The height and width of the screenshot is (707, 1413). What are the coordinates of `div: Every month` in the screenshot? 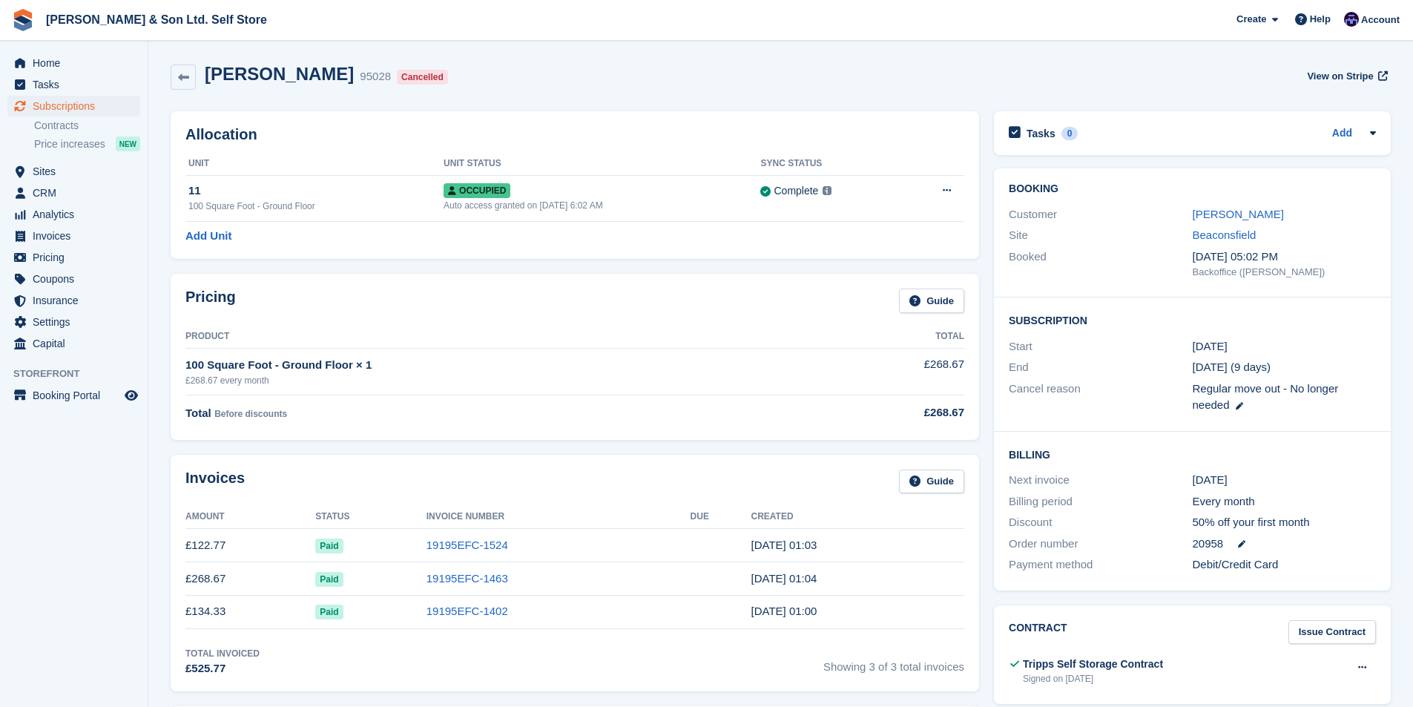 It's located at (1284, 501).